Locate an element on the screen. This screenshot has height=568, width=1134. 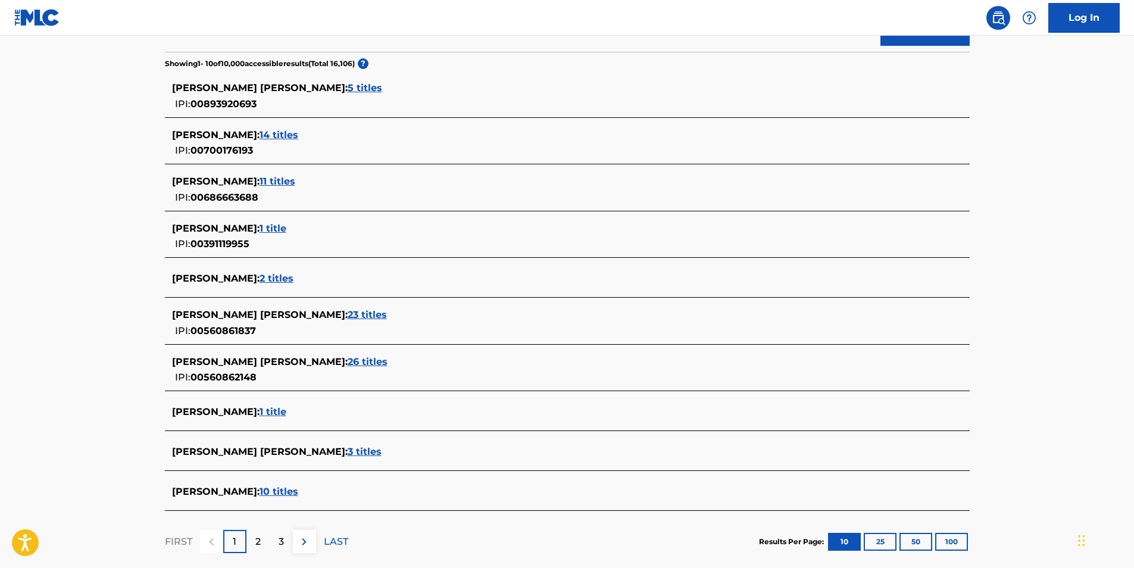
span: 00560862148 is located at coordinates (223, 377).